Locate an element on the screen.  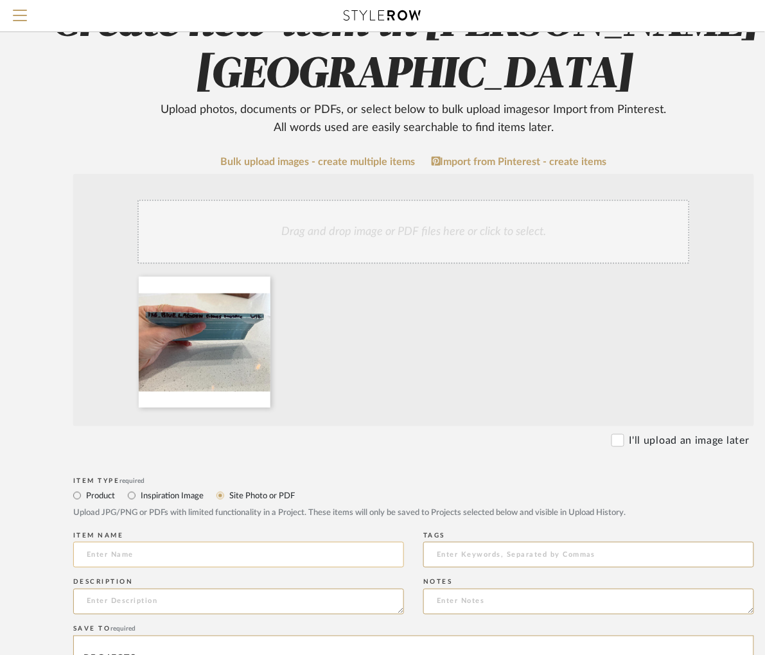
label: Product is located at coordinates (99, 496).